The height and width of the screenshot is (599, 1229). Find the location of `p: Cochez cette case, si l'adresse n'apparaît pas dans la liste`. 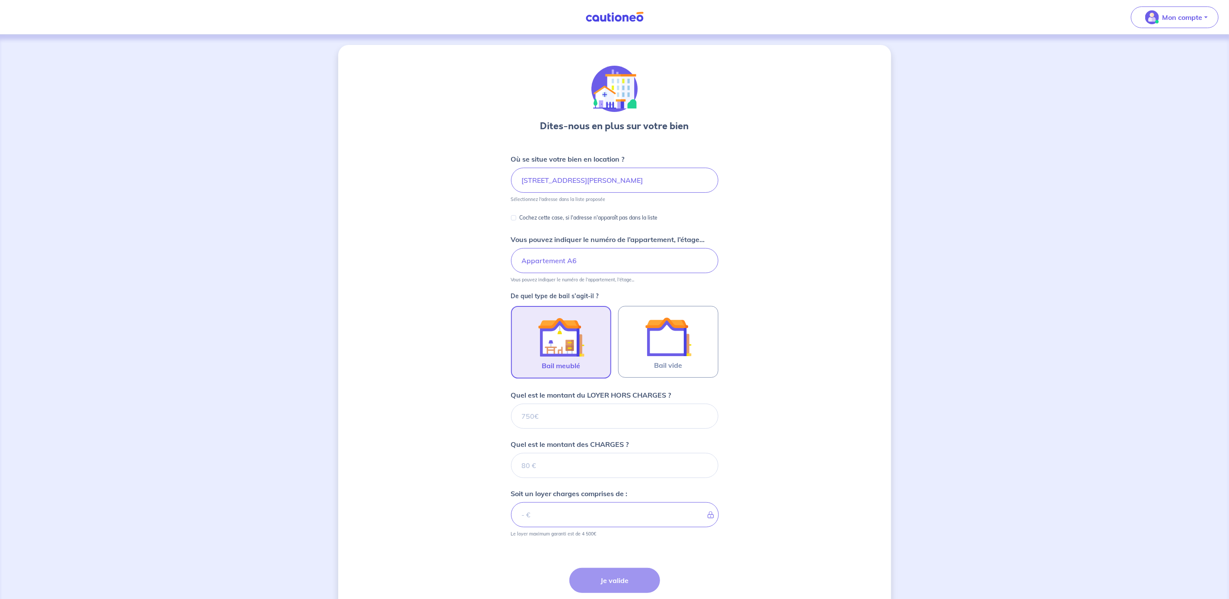

p: Cochez cette case, si l'adresse n'apparaît pas dans la liste is located at coordinates (589, 218).